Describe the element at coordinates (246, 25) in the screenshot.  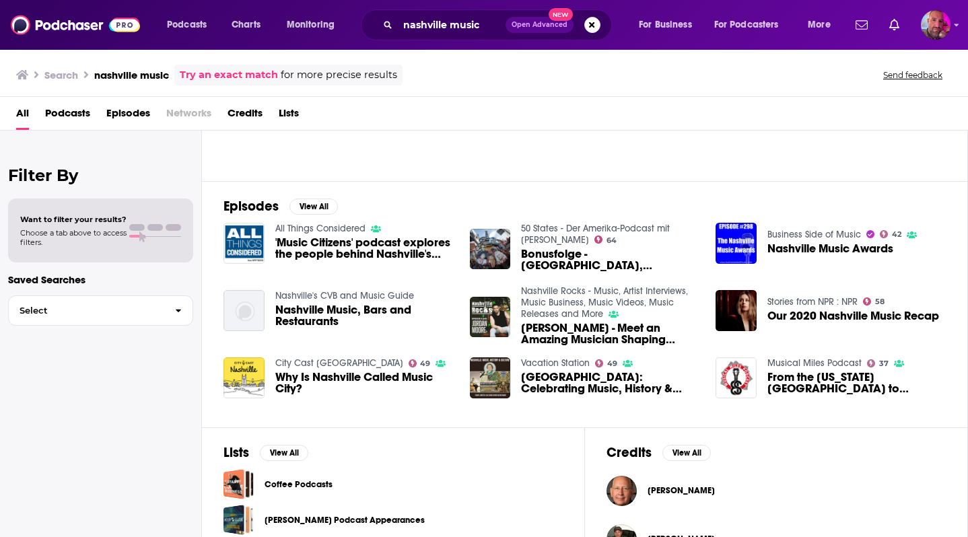
I see `span: Charts` at that location.